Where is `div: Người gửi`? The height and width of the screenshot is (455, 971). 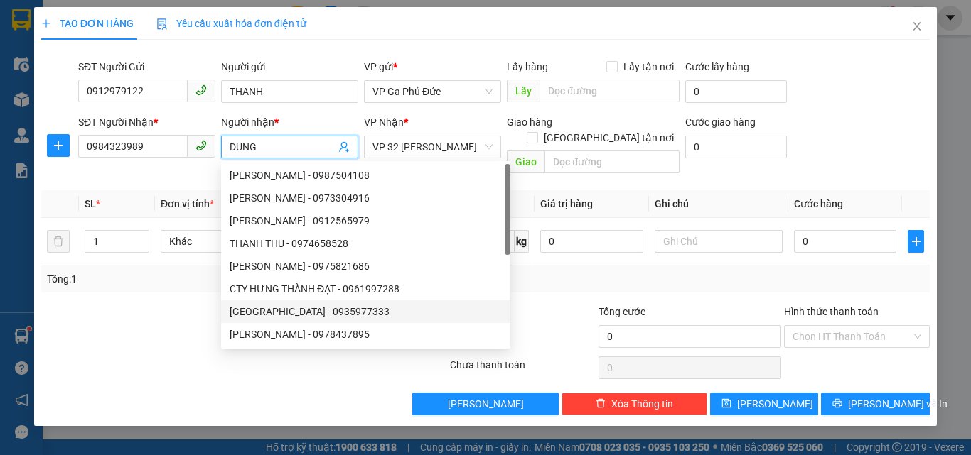 div: Người gửi is located at coordinates (289, 67).